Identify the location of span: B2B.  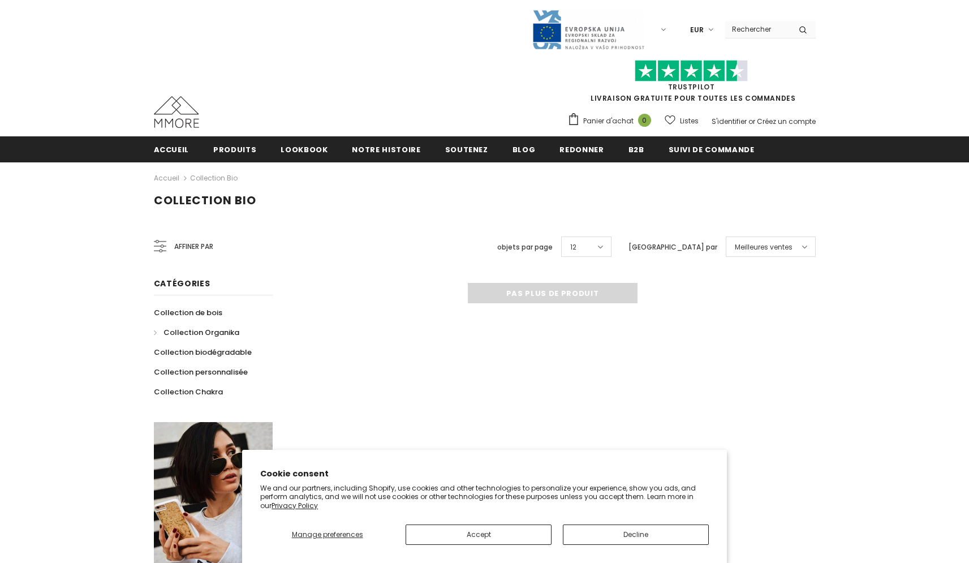
(636, 149).